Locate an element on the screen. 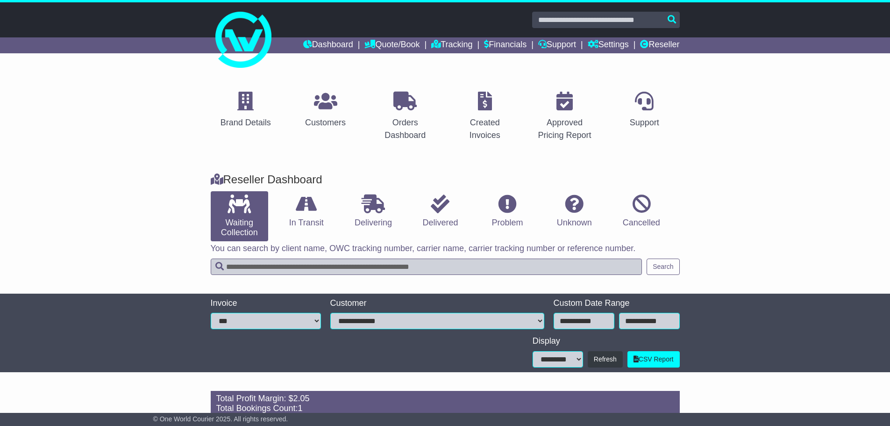  a: Tracking is located at coordinates (452, 45).